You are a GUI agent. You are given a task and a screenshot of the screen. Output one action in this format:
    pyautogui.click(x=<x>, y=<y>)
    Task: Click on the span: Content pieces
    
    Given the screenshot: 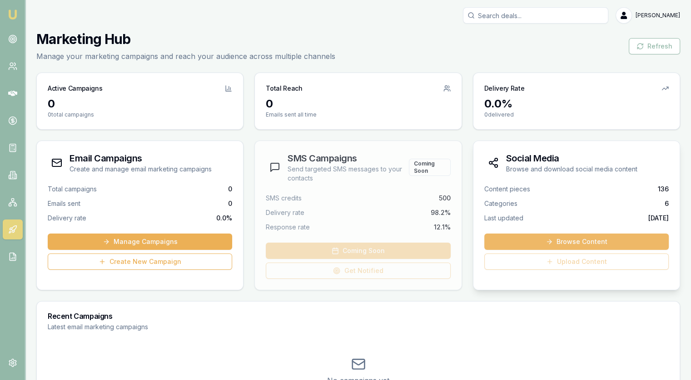 What is the action you would take?
    pyautogui.click(x=507, y=189)
    